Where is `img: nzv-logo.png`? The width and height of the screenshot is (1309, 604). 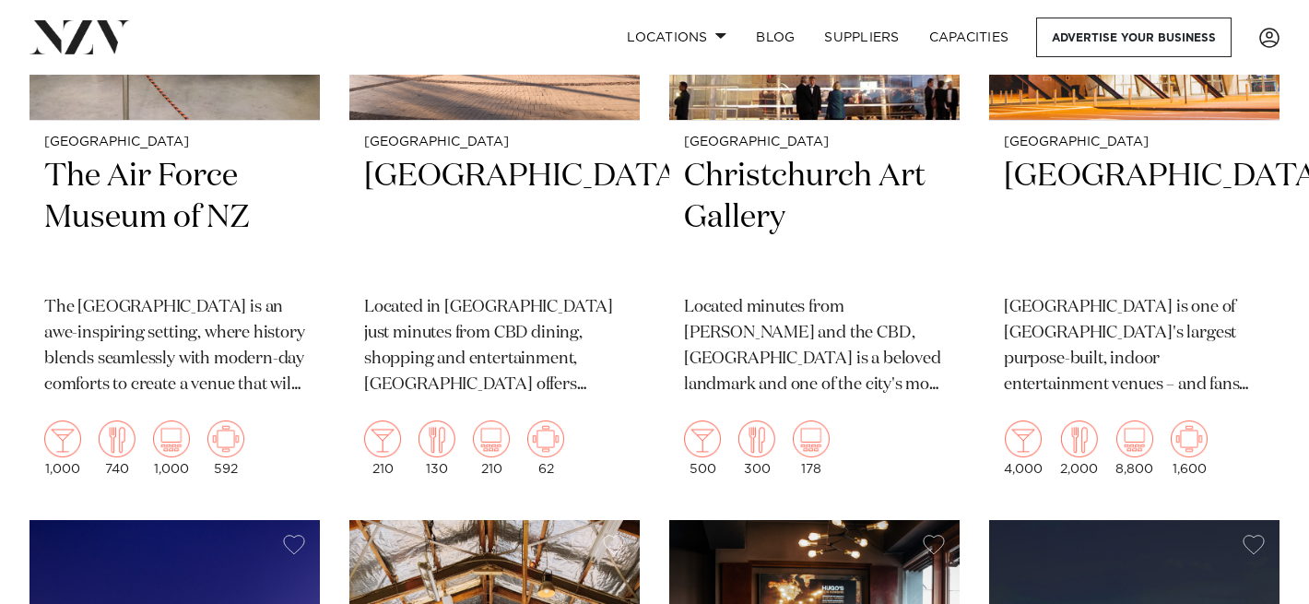
img: nzv-logo.png is located at coordinates (79, 37).